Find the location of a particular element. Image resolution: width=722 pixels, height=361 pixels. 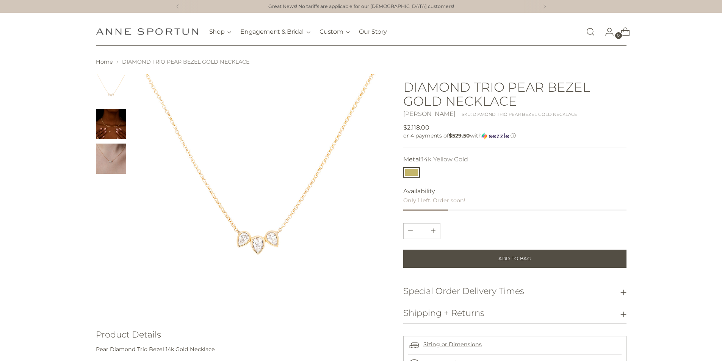

span: 14k Yellow Gold is located at coordinates (444, 159).